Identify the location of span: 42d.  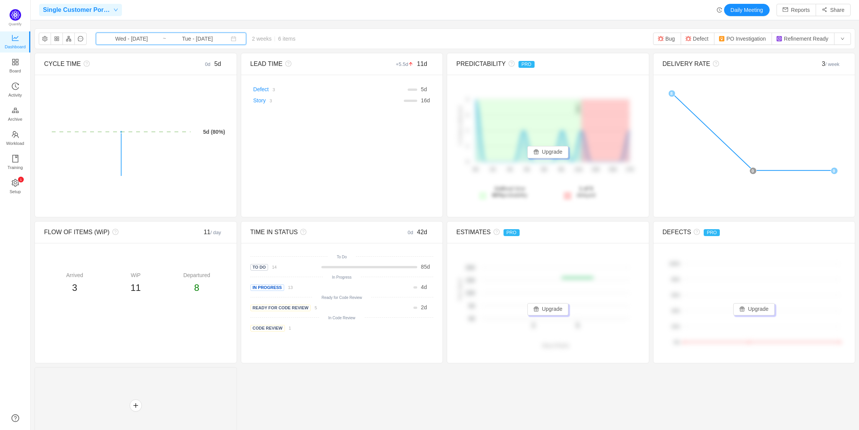
(422, 232).